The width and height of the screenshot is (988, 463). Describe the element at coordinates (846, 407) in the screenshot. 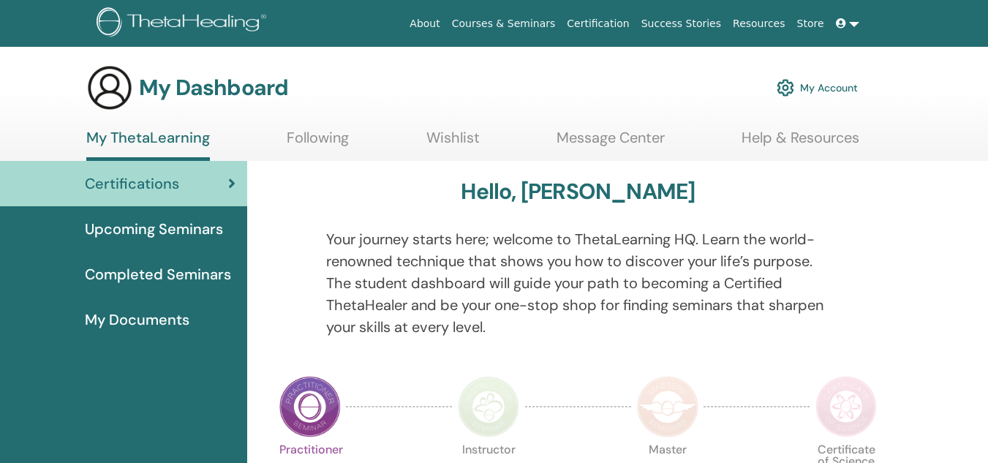

I see `img: Certificate of Science` at that location.